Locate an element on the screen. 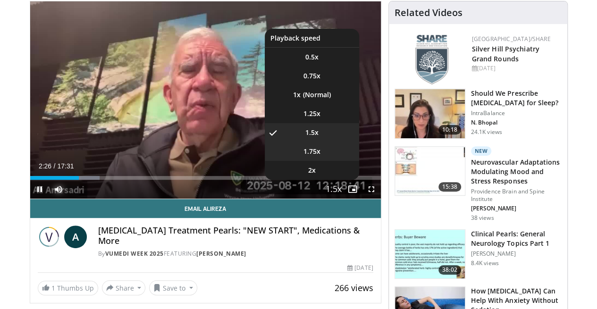 This screenshot has width=597, height=309. a: Vumedi Week 2025 is located at coordinates (135, 254).